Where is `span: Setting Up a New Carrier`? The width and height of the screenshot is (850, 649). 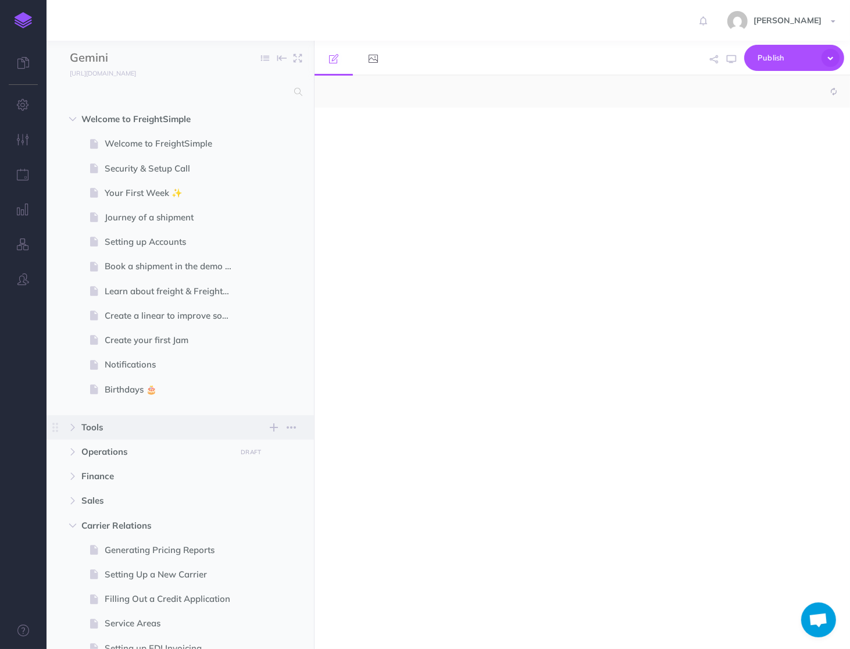
span: Setting Up a New Carrier is located at coordinates (174, 574).